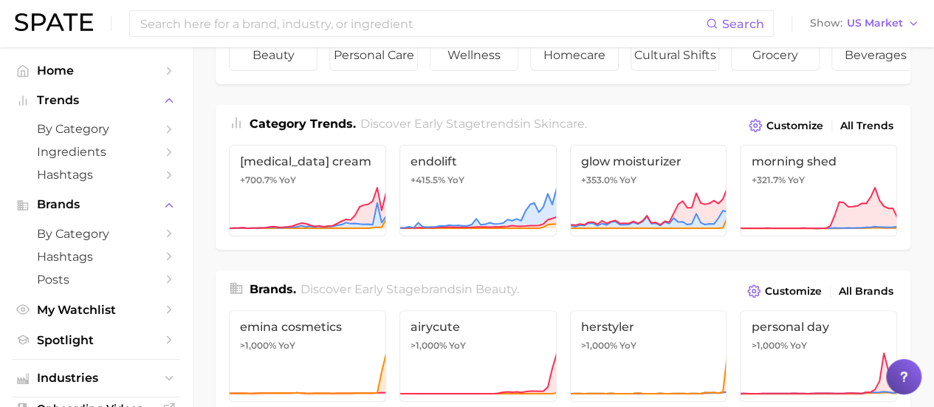  What do you see at coordinates (473, 123) in the screenshot?
I see `span: Discover Early Stage trends in .` at bounding box center [473, 123].